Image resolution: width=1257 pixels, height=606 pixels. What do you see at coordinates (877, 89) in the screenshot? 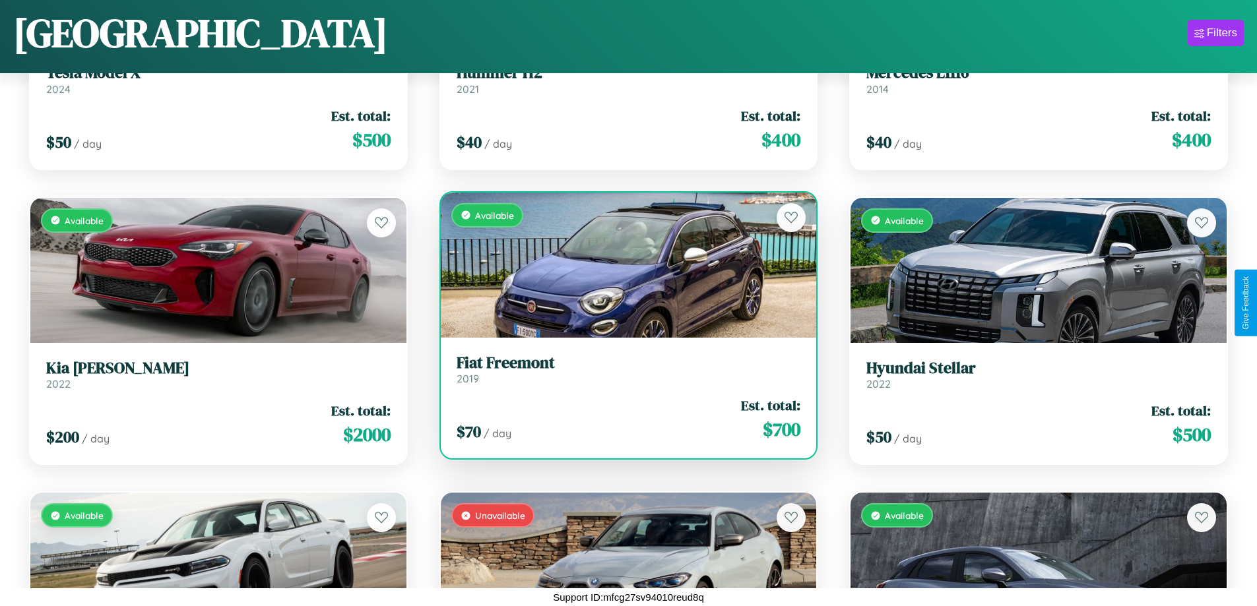
I see `span: 2014` at bounding box center [877, 89].